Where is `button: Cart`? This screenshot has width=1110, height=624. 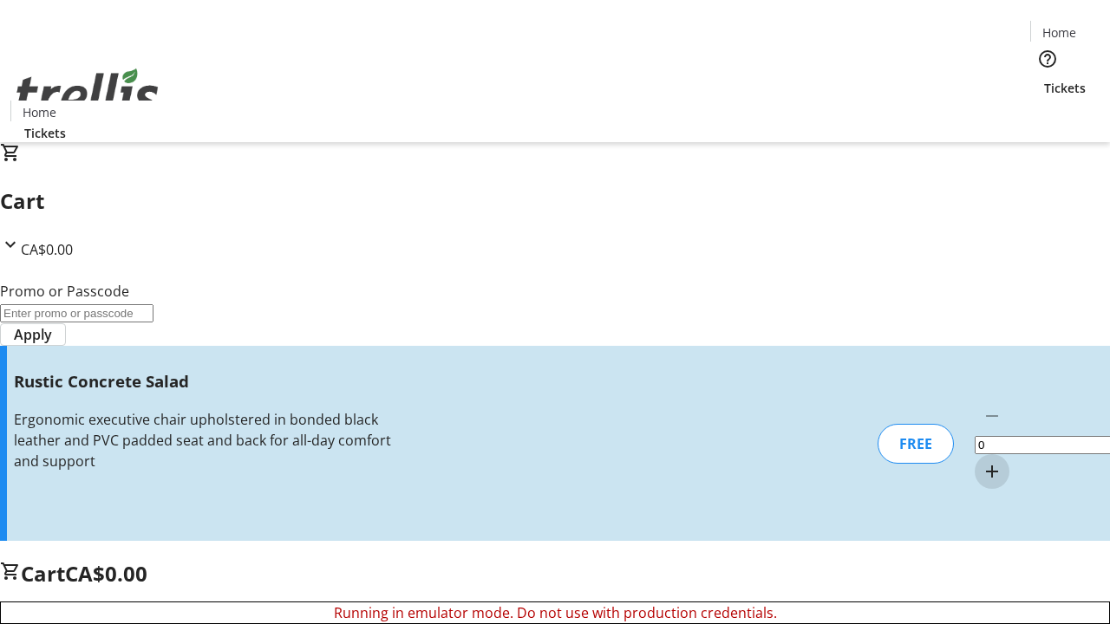 button: Cart is located at coordinates (1048, 114).